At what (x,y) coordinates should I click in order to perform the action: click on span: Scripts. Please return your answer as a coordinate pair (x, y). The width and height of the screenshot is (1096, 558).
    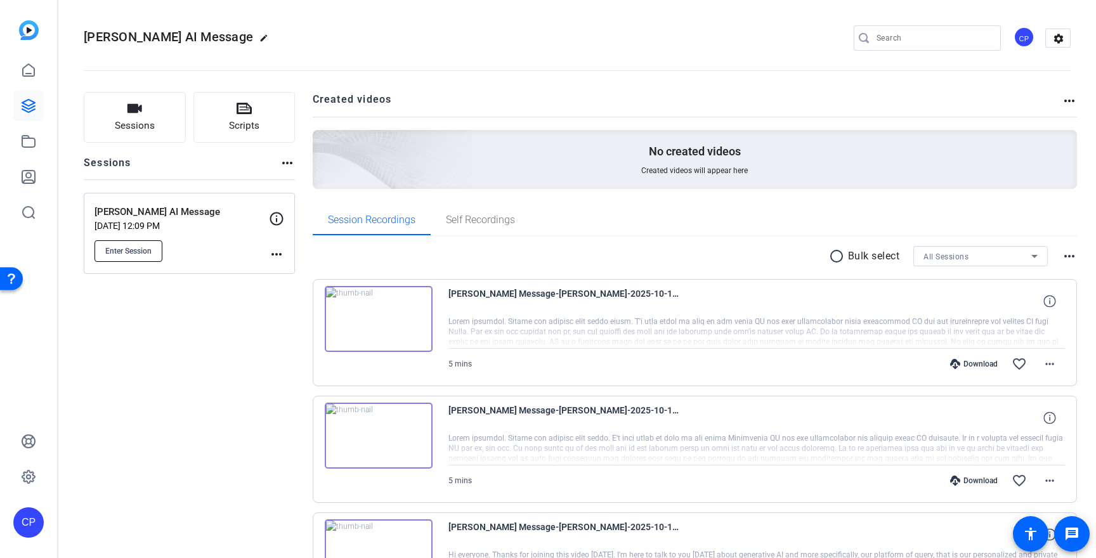
    Looking at the image, I should click on (244, 126).